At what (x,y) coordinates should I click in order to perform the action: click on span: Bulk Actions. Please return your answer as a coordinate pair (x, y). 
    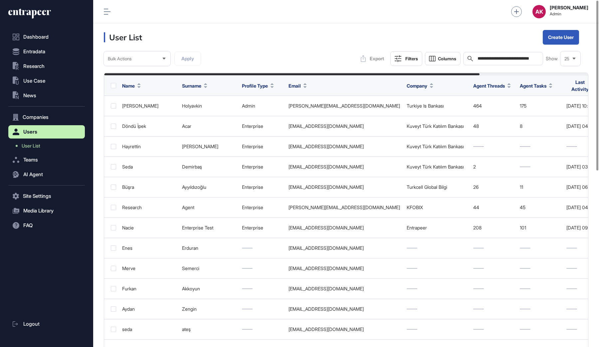
    Looking at the image, I should click on (120, 59).